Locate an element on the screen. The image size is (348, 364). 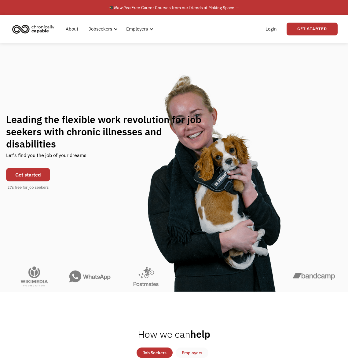
a: Login is located at coordinates (271, 29).